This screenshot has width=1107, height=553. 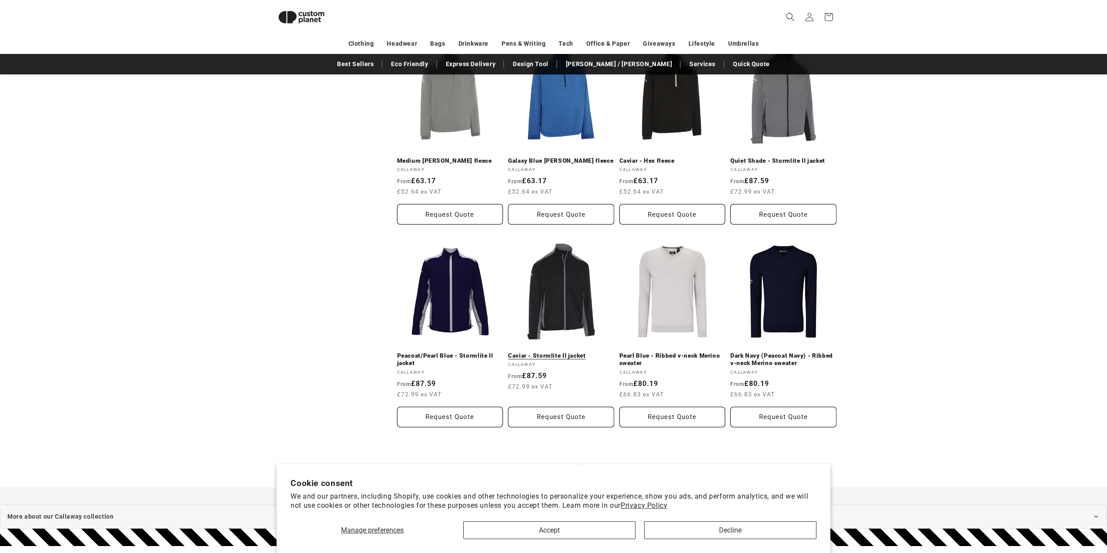 What do you see at coordinates (582, 467) in the screenshot?
I see `a: Page 1` at bounding box center [582, 467].